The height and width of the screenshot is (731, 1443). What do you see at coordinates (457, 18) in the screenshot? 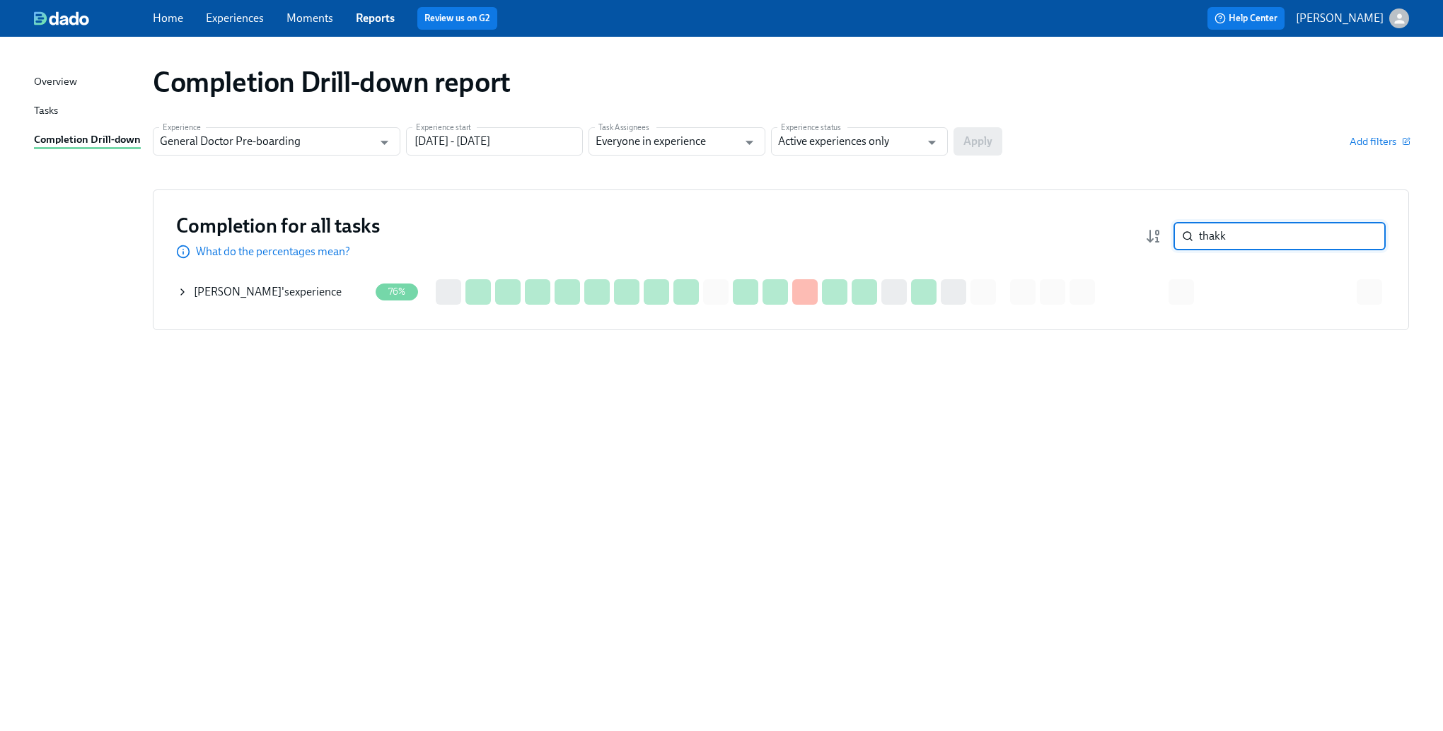
I see `button: Review us on G2` at bounding box center [457, 18].